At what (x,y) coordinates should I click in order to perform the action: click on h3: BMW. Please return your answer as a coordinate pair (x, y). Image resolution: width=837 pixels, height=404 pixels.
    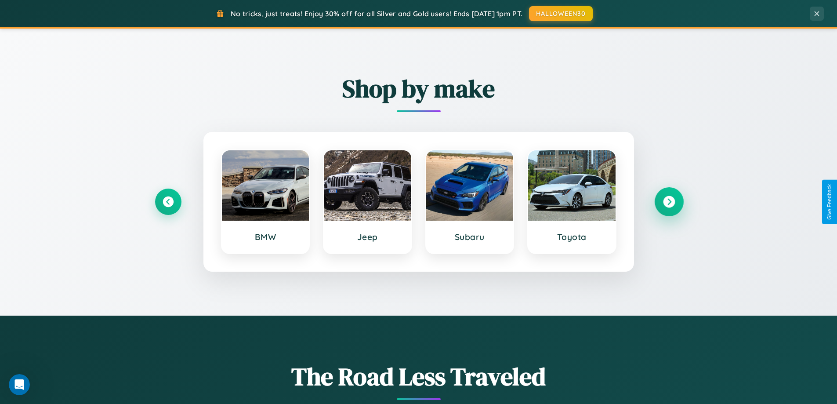
    Looking at the image, I should click on (265, 237).